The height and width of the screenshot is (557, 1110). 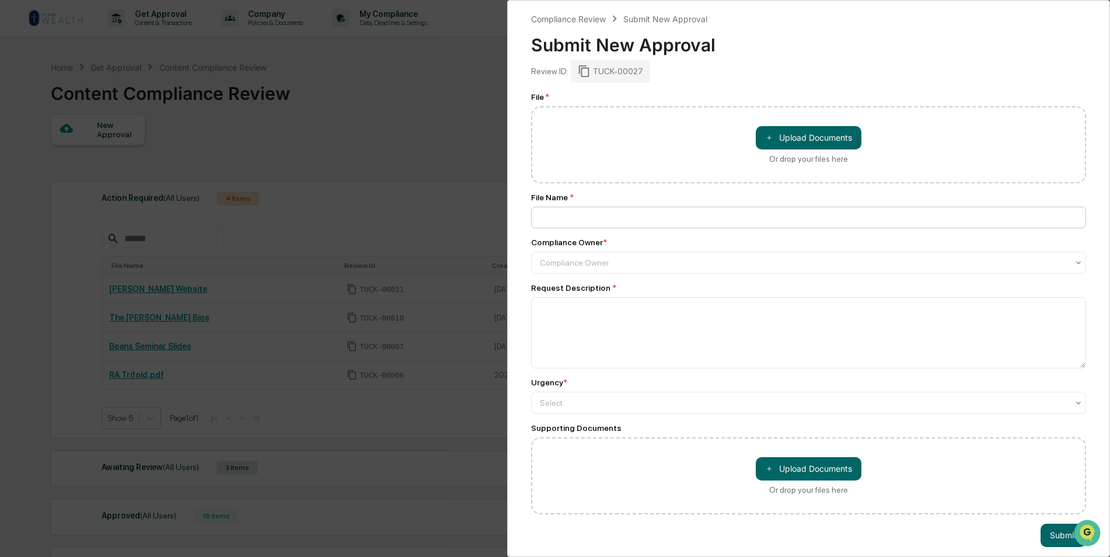 What do you see at coordinates (93, 106) in the screenshot?
I see `div: We're available if you need us!` at bounding box center [93, 106].